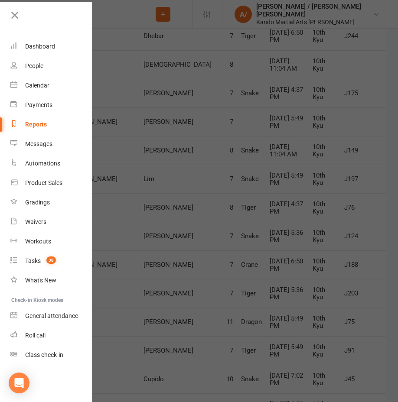 The image size is (398, 402). I want to click on div: Gradings, so click(37, 202).